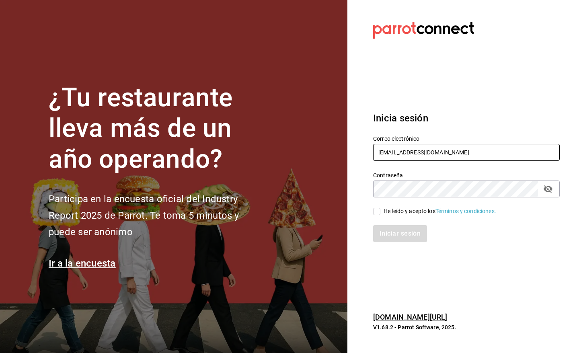  Describe the element at coordinates (82, 264) in the screenshot. I see `a: Ir a la encuesta` at that location.